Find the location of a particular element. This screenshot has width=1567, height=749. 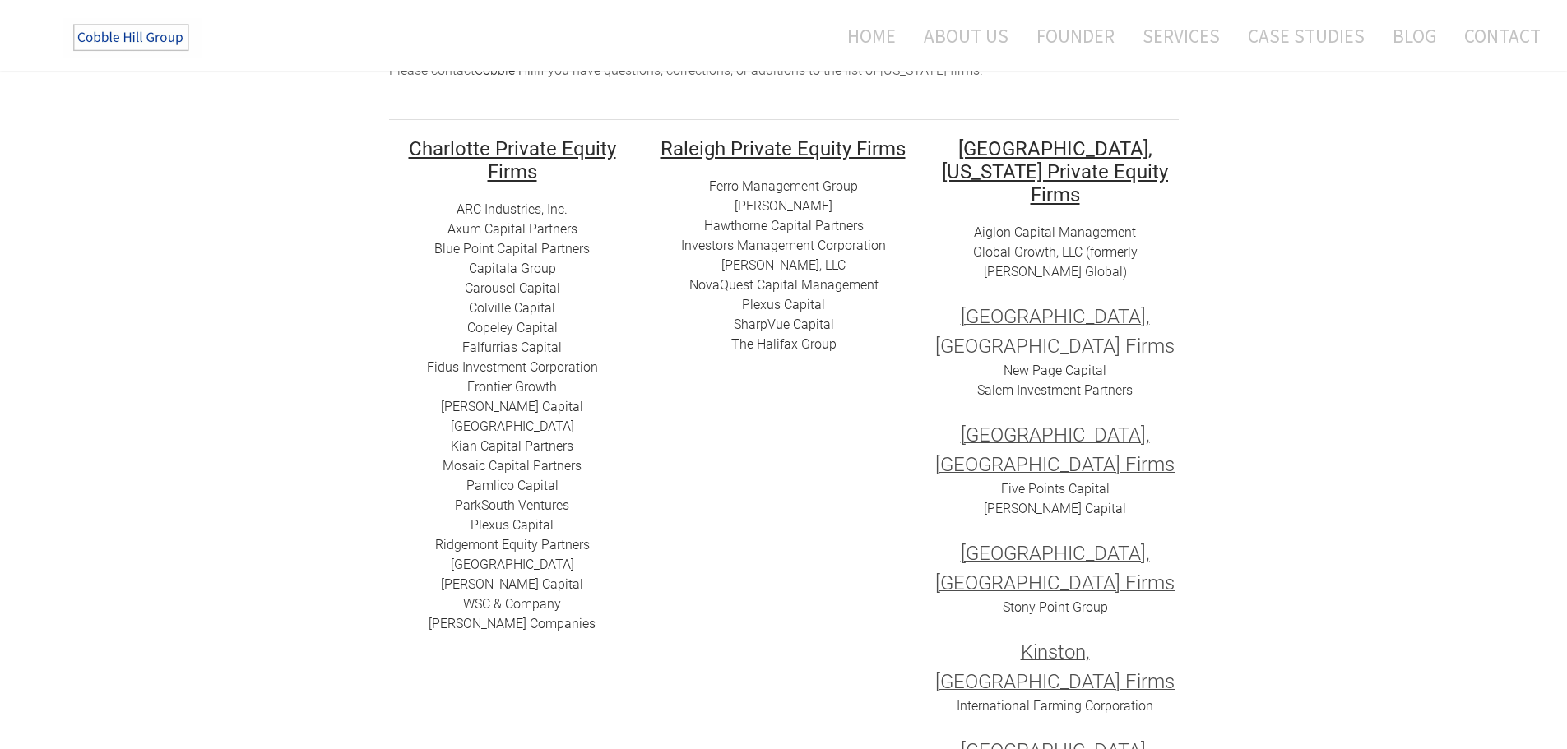

a: ​Colville Capital is located at coordinates (512, 308).